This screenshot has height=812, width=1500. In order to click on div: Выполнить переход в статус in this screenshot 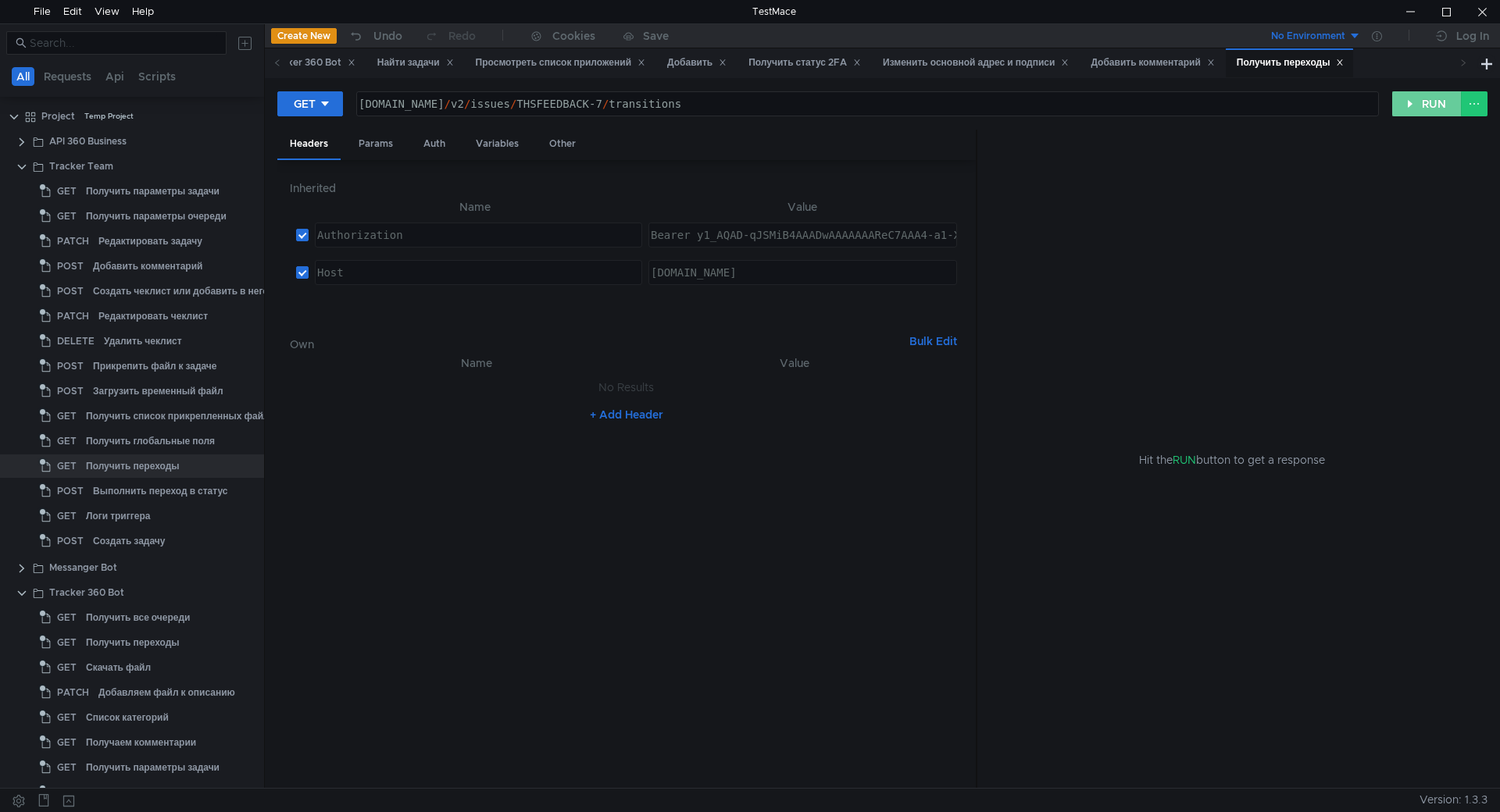, I will do `click(160, 492)`.